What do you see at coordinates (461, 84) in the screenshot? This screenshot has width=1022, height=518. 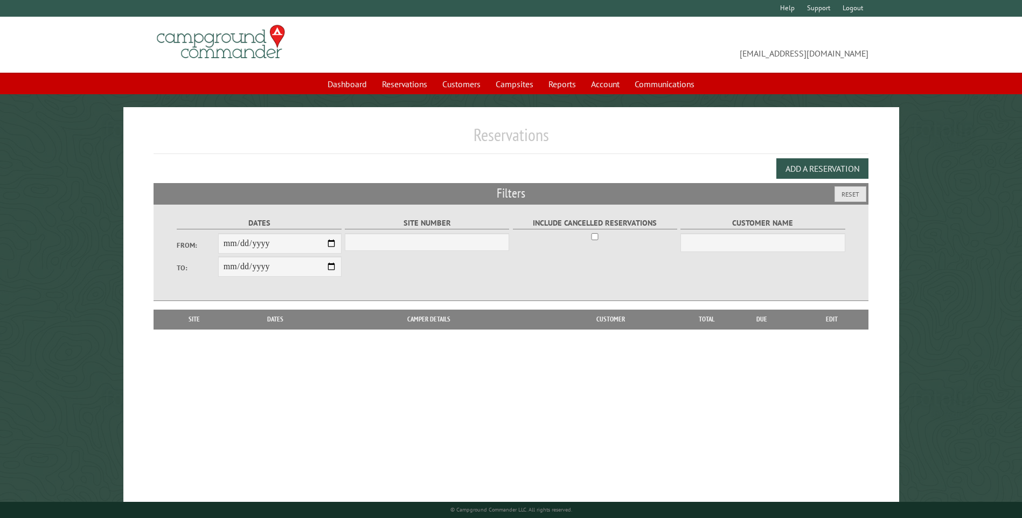 I see `a: Customers` at bounding box center [461, 84].